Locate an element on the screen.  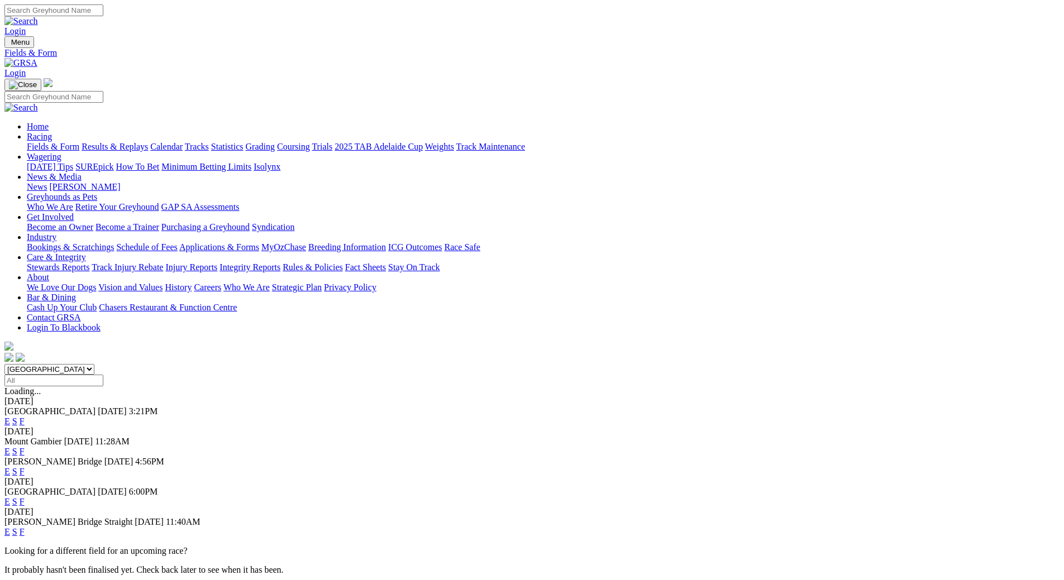
a: Calendar is located at coordinates (166, 146).